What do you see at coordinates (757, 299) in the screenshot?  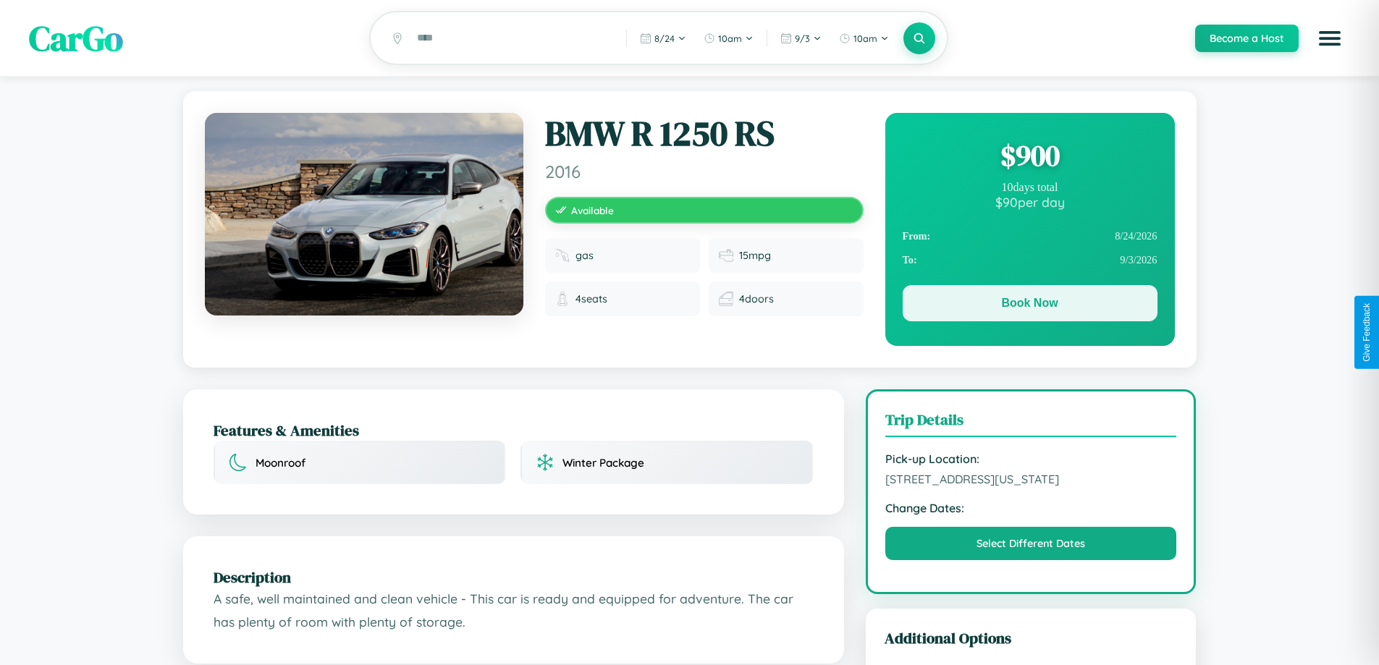 I see `span: 4 doors` at bounding box center [757, 299].